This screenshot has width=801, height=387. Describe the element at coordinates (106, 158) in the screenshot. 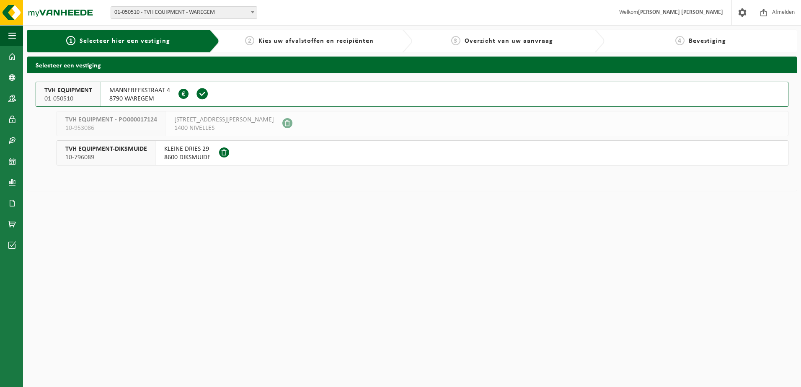

I see `span: 10-796089` at that location.